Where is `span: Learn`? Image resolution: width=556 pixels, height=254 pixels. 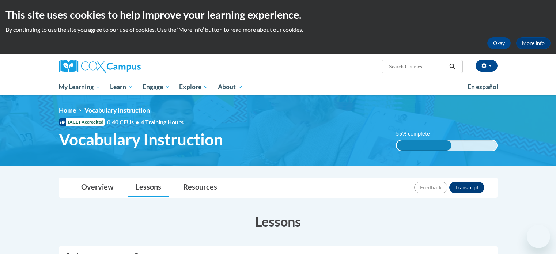 span: Learn is located at coordinates (121, 87).